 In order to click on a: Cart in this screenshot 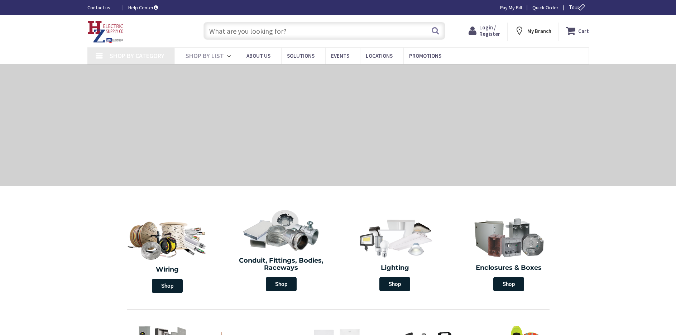, I will do `click(577, 31)`.